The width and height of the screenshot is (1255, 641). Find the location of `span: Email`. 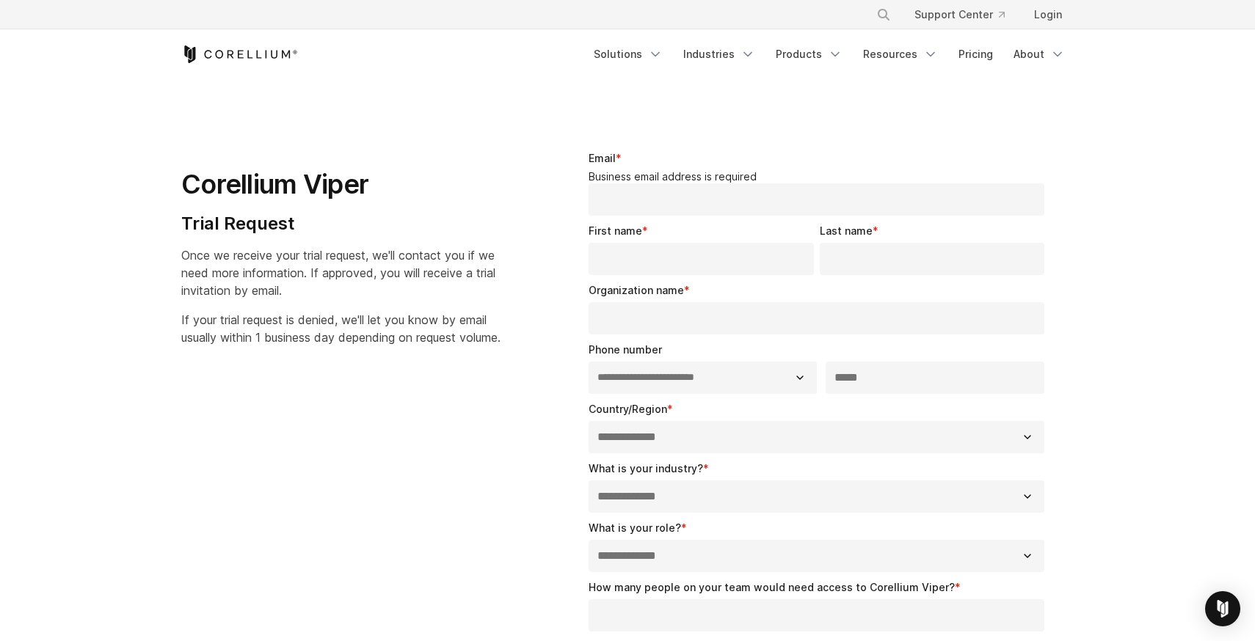

span: Email is located at coordinates (602, 158).